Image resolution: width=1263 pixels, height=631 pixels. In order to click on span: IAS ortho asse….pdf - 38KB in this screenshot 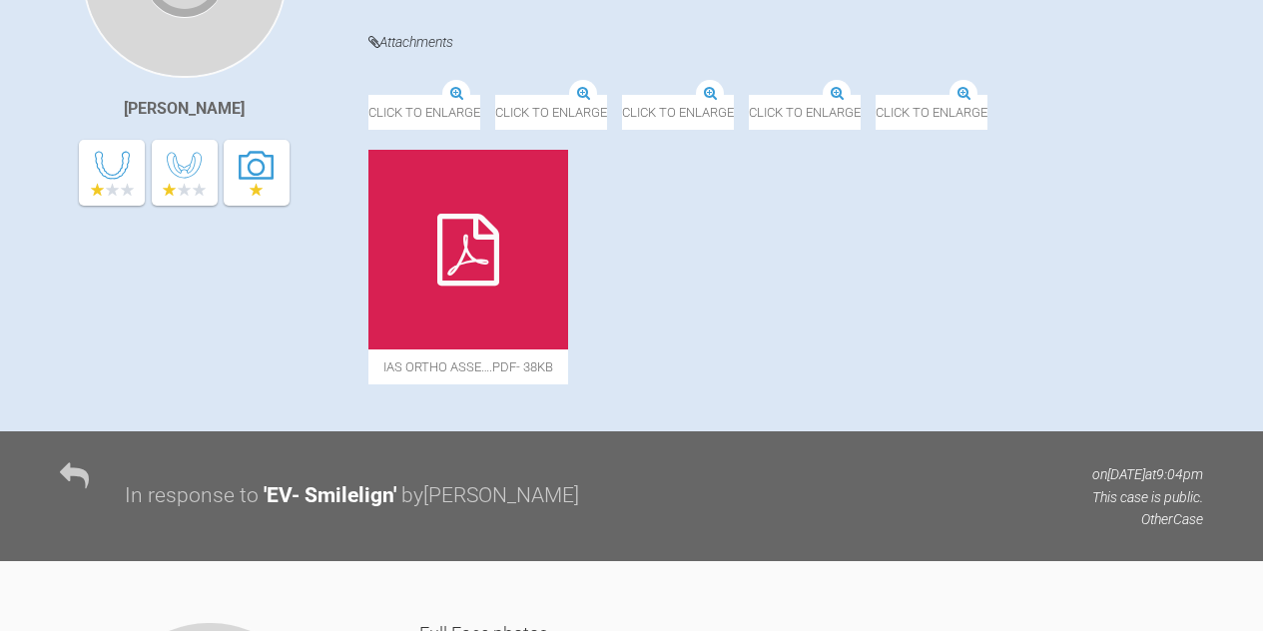, I will do `click(468, 366)`.